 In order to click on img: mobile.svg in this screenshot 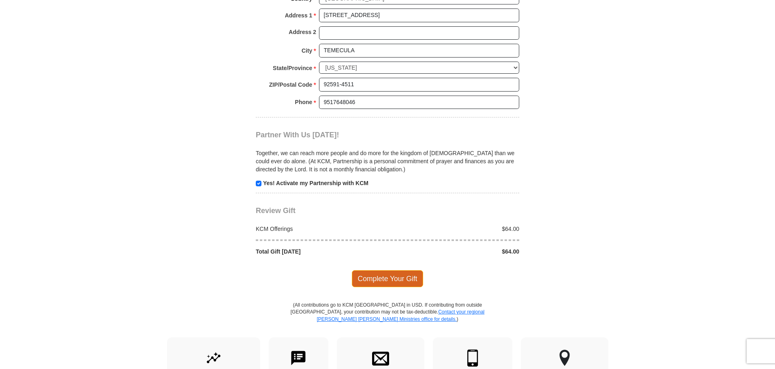, I will do `click(473, 358)`.